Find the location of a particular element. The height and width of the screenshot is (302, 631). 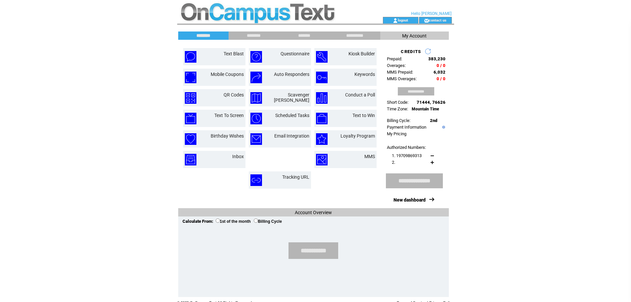

a: Questionnaire is located at coordinates (295, 54).